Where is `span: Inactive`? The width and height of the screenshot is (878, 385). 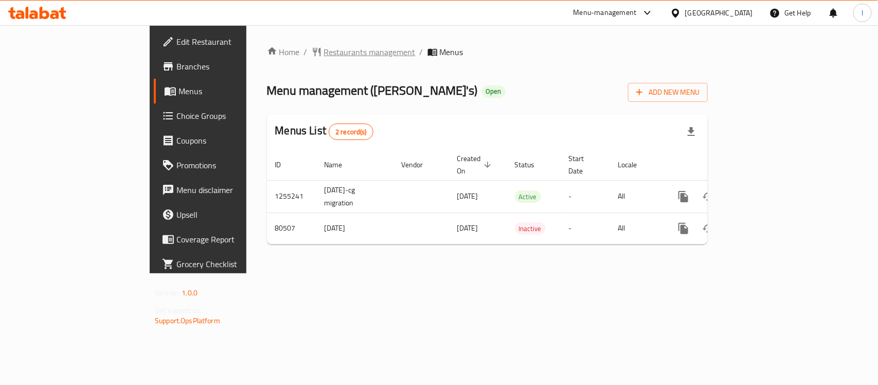 span: Inactive is located at coordinates (530, 228).